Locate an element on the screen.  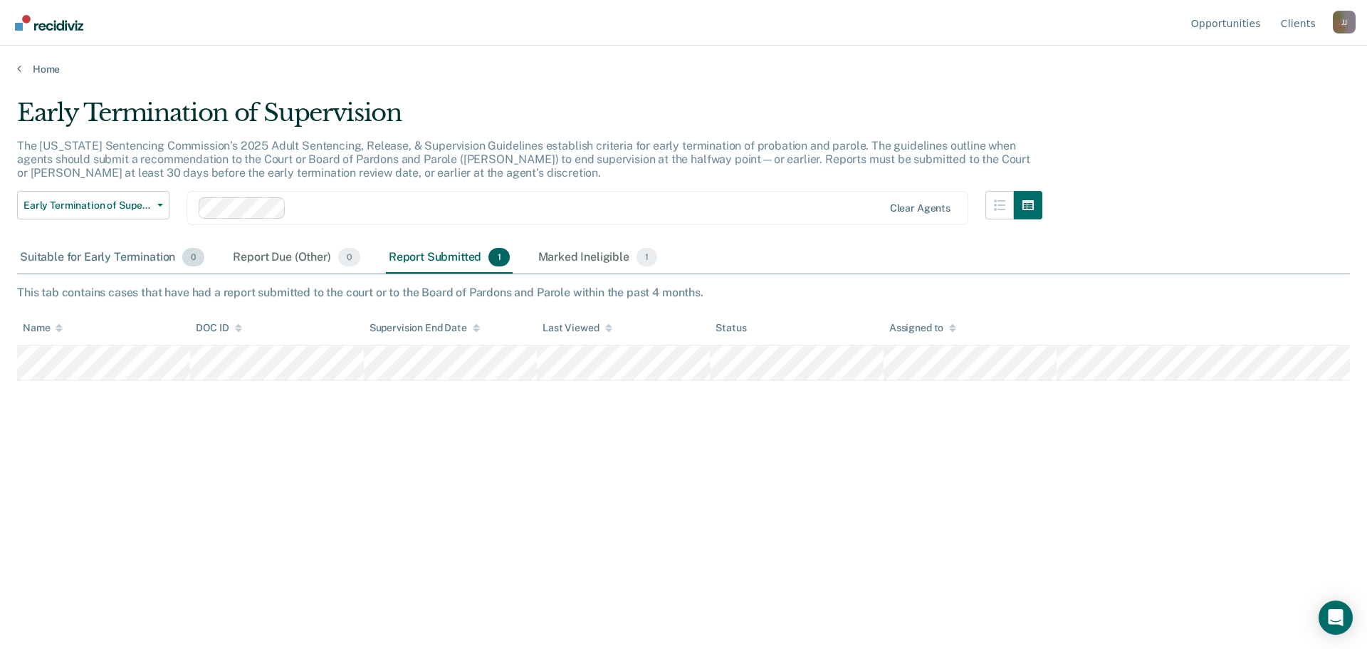
a: Home is located at coordinates (683, 69).